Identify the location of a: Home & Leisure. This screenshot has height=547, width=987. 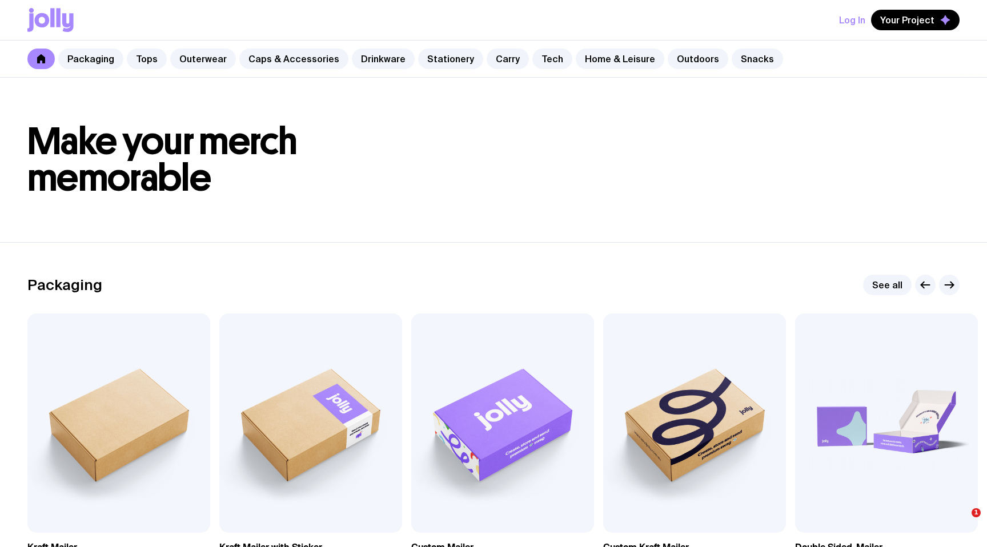
(620, 59).